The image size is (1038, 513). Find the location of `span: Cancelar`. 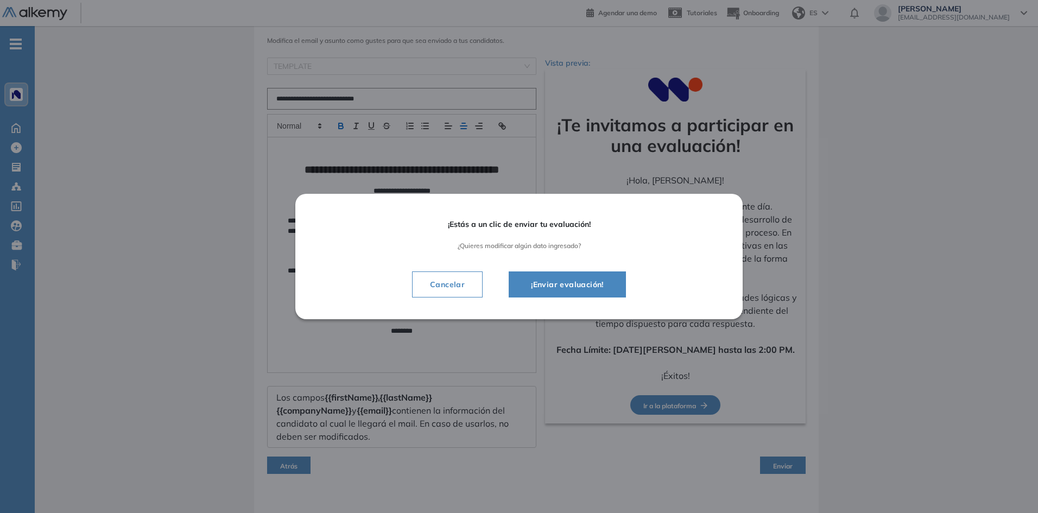

span: Cancelar is located at coordinates (447, 284).